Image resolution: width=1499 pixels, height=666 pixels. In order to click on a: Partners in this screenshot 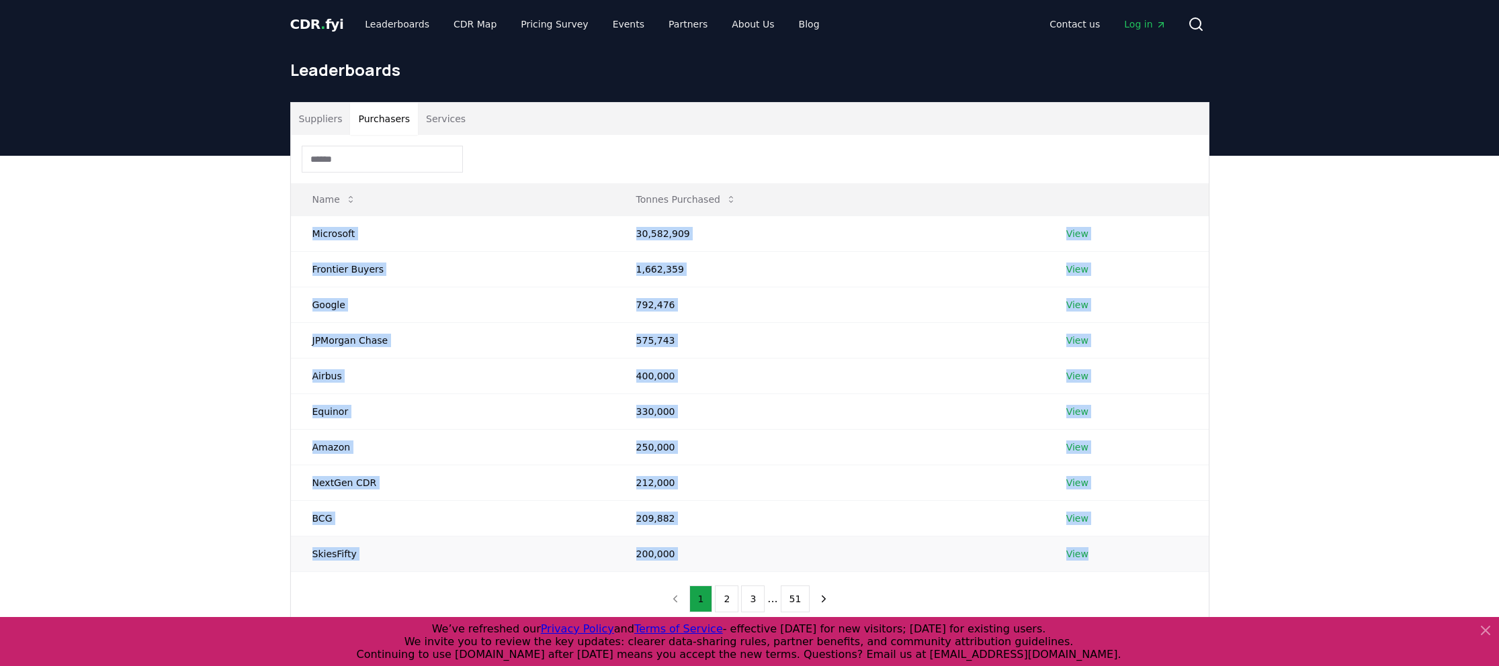, I will do `click(688, 24)`.